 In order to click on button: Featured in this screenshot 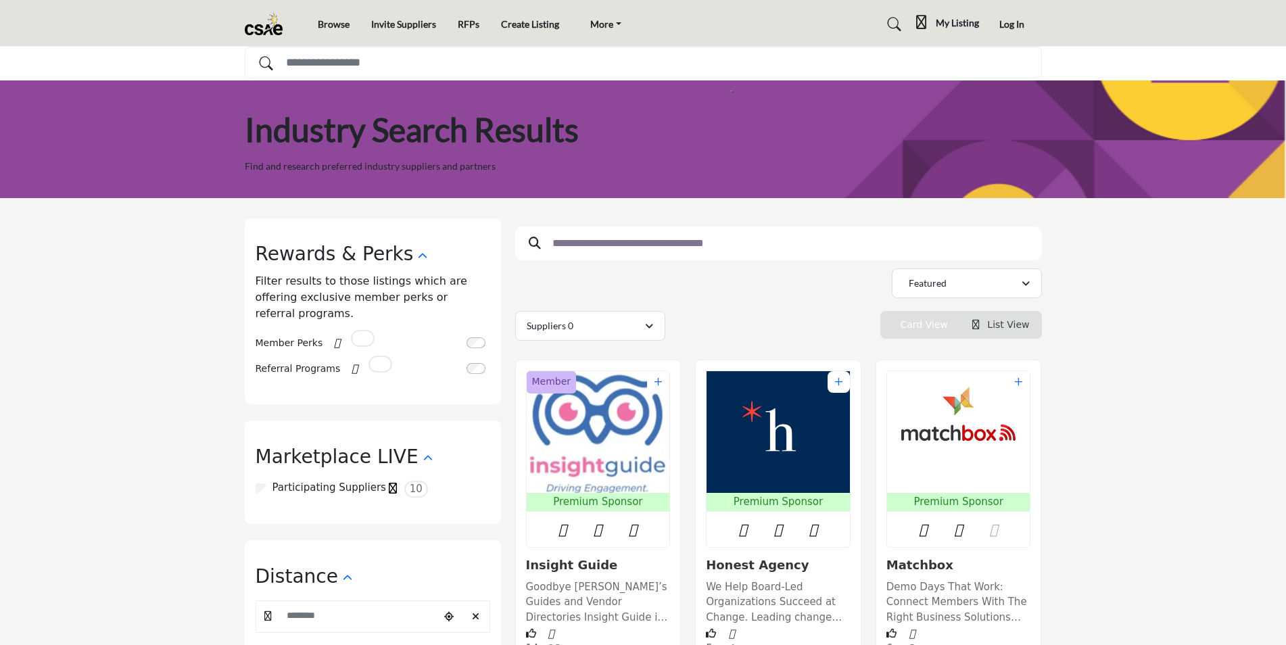, I will do `click(967, 283)`.